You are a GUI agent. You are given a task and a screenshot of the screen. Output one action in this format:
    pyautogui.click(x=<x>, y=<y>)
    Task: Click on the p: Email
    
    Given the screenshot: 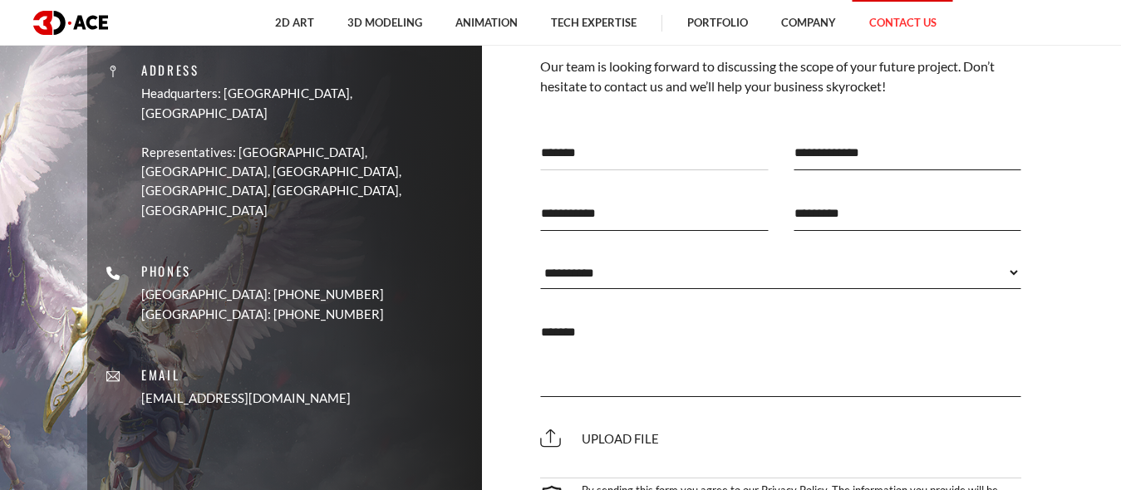 What is the action you would take?
    pyautogui.click(x=246, y=375)
    